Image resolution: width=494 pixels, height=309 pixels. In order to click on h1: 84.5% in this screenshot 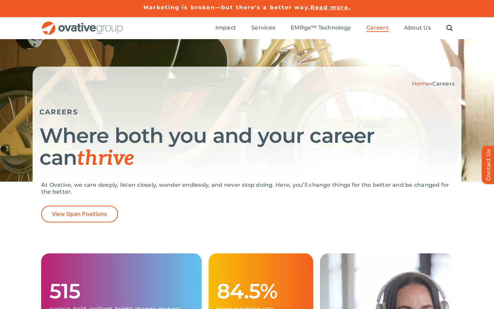, I will do `click(261, 291)`.